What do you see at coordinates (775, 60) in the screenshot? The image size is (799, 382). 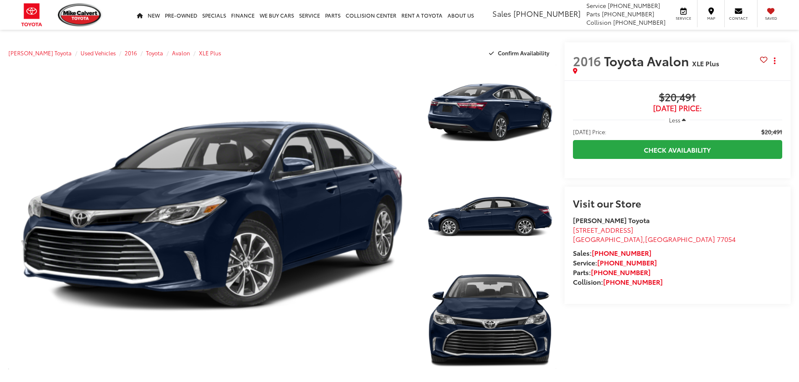 I see `button: Actions` at bounding box center [775, 60].